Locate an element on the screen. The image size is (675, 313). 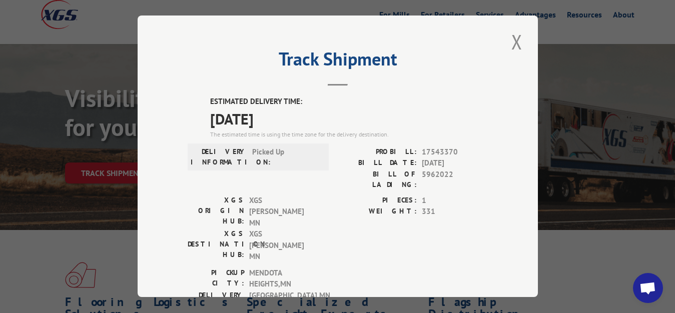
label: XGS DESTINATION HUB: is located at coordinates (216, 246).